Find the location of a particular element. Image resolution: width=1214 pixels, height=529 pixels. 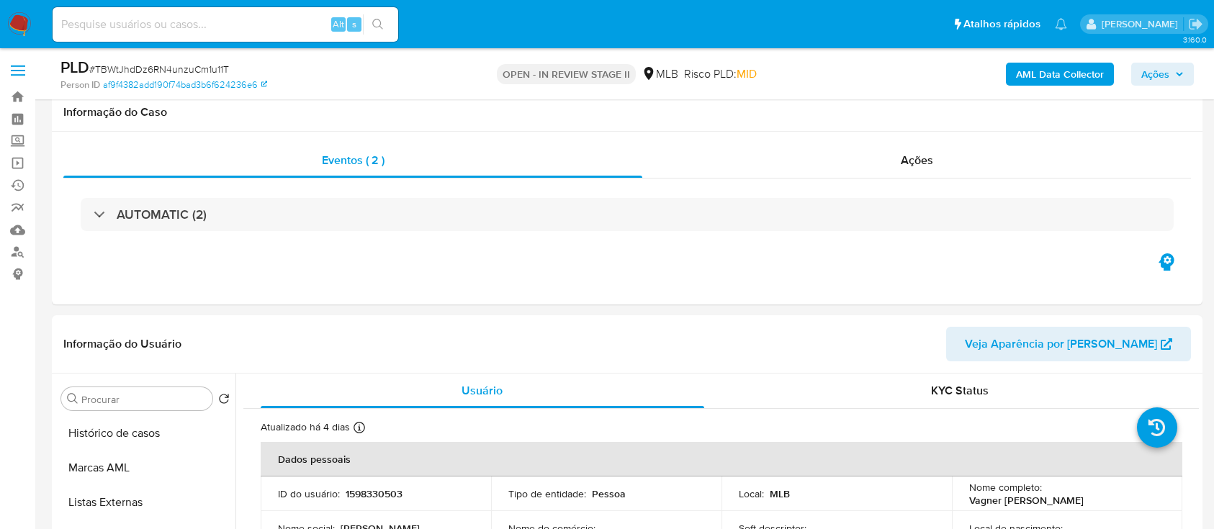

b: AML Data Collector is located at coordinates (1060, 74).